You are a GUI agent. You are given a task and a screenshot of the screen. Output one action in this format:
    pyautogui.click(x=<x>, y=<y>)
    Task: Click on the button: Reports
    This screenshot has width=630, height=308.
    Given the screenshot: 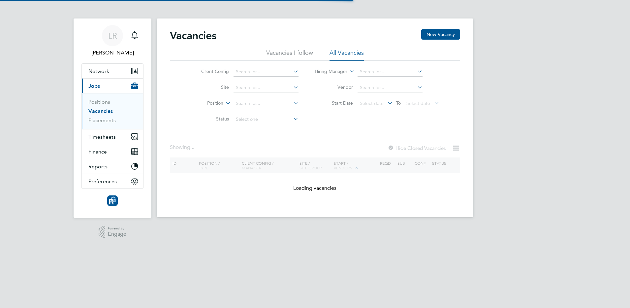 What is the action you would take?
    pyautogui.click(x=113, y=166)
    